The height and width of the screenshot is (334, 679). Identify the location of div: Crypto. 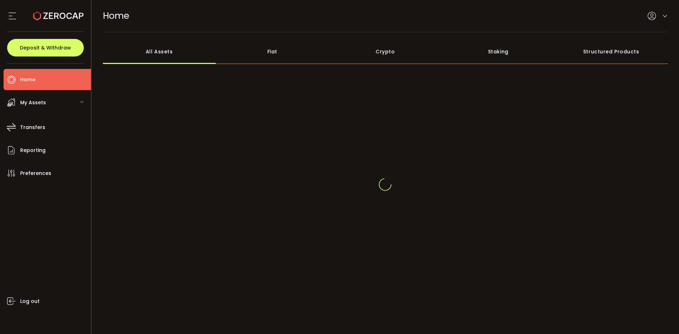
(385, 52).